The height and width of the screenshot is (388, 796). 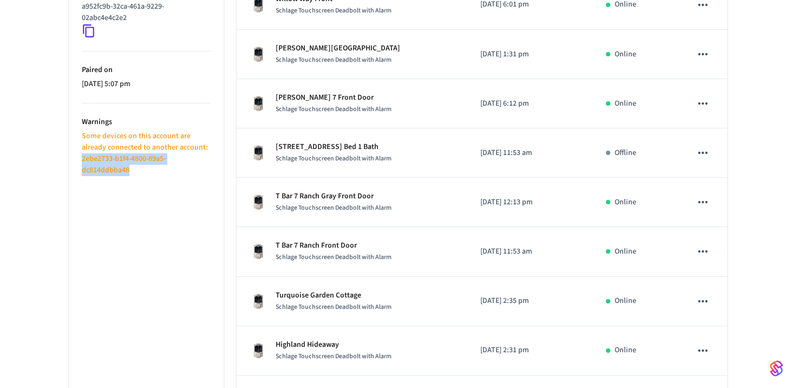 What do you see at coordinates (334, 245) in the screenshot?
I see `p: T Bar 7 Ranch Front Door` at bounding box center [334, 245].